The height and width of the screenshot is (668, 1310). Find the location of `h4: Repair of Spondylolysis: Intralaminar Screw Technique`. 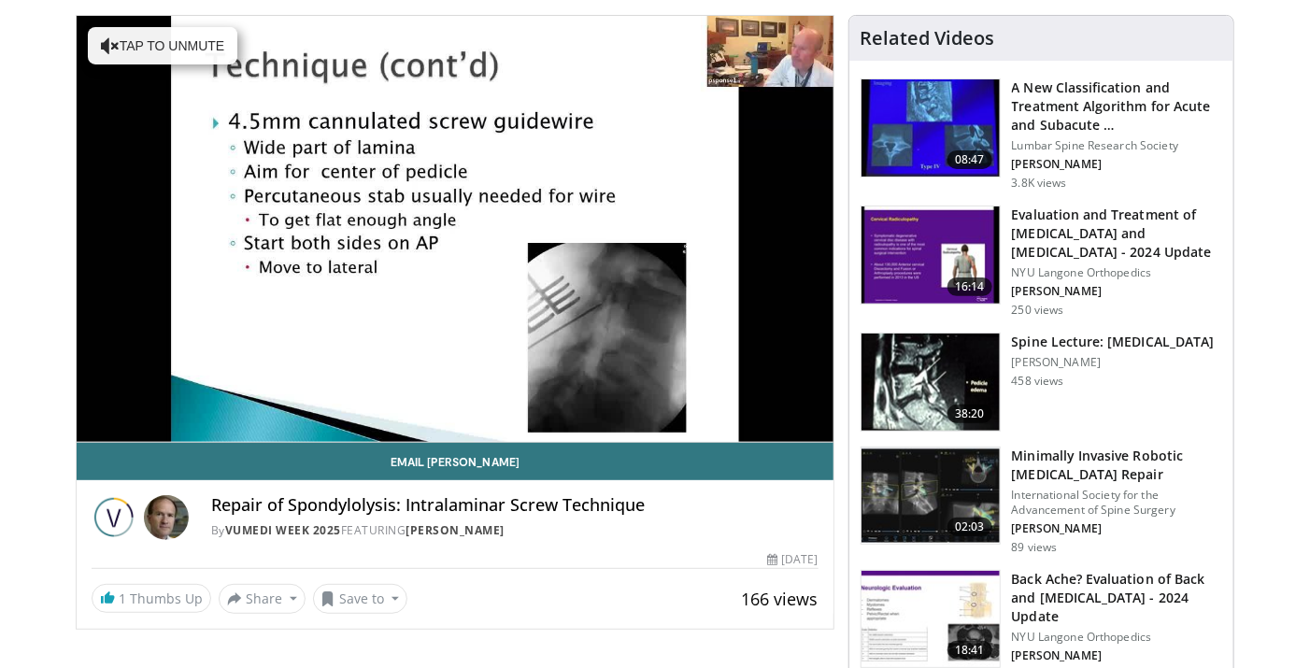

h4: Repair of Spondylolysis: Intralaminar Screw Technique is located at coordinates (515, 506).